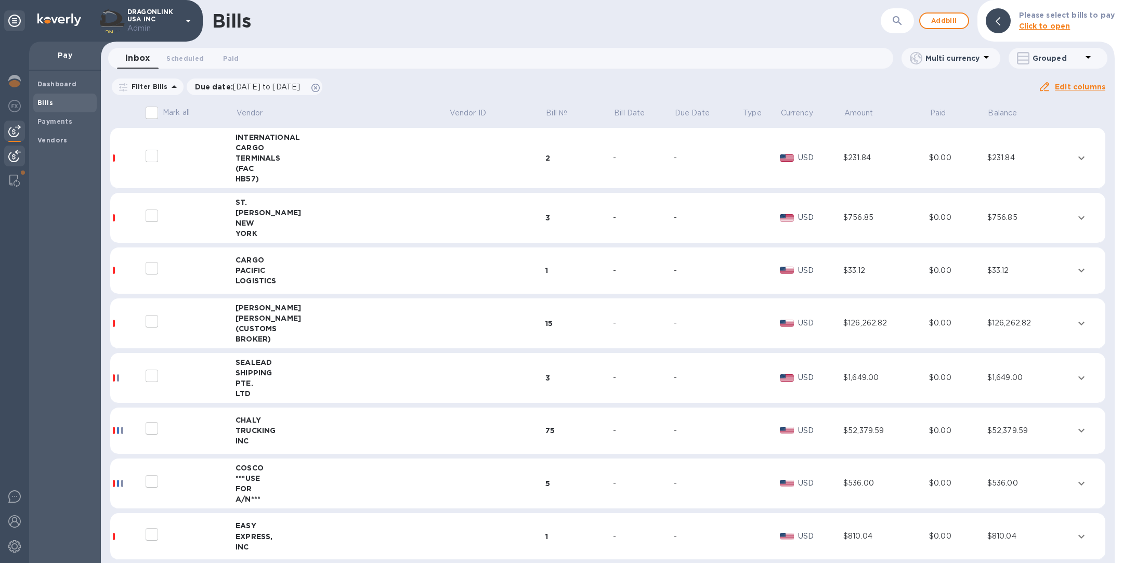 The width and height of the screenshot is (1123, 563). I want to click on div: SHIPPING, so click(342, 373).